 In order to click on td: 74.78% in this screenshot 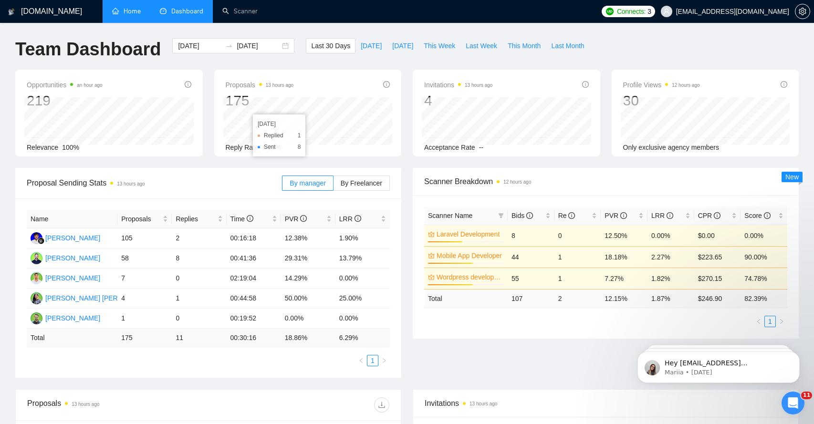, I will do `click(764, 278)`.